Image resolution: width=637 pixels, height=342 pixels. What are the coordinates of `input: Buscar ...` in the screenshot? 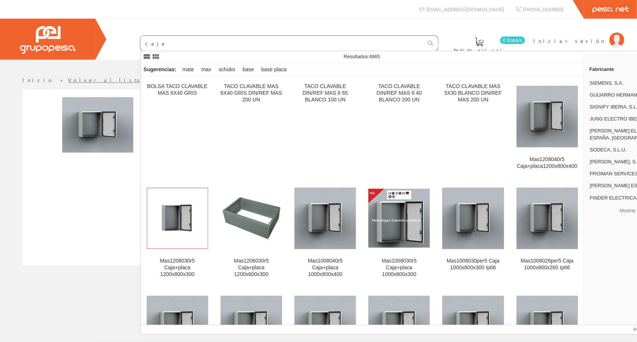 It's located at (282, 43).